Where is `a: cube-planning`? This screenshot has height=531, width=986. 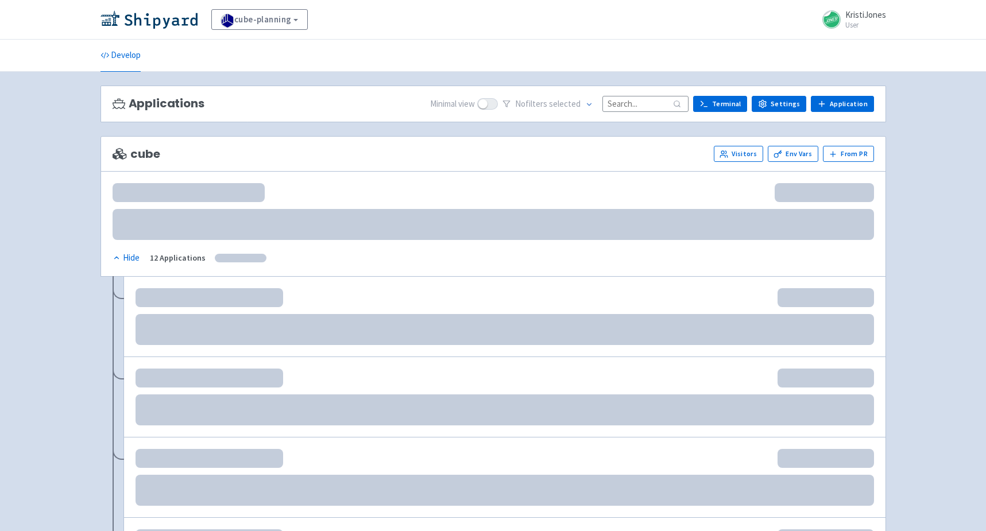 a: cube-planning is located at coordinates (259, 20).